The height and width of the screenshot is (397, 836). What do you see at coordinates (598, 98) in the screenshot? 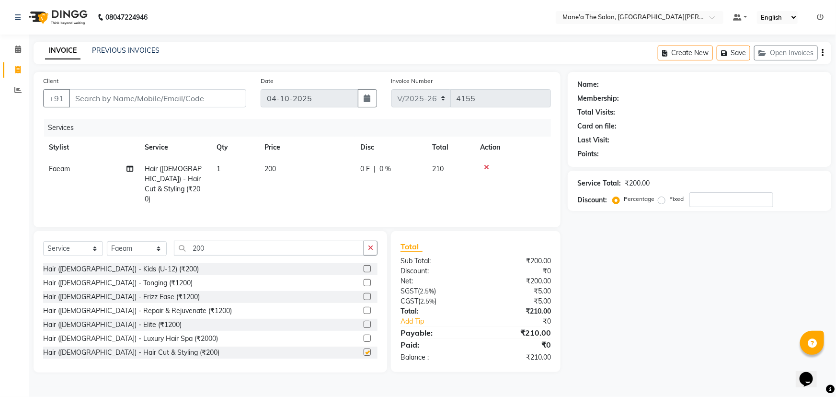
I see `div: Membership:` at bounding box center [598, 98].